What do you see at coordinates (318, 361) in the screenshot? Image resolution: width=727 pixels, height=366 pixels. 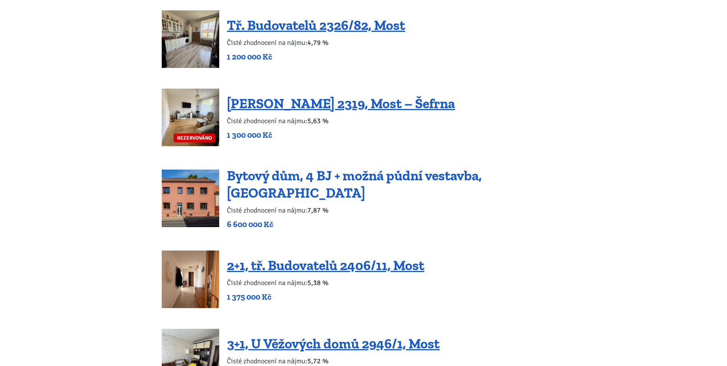 I see `b: 5,72 %` at bounding box center [318, 361].